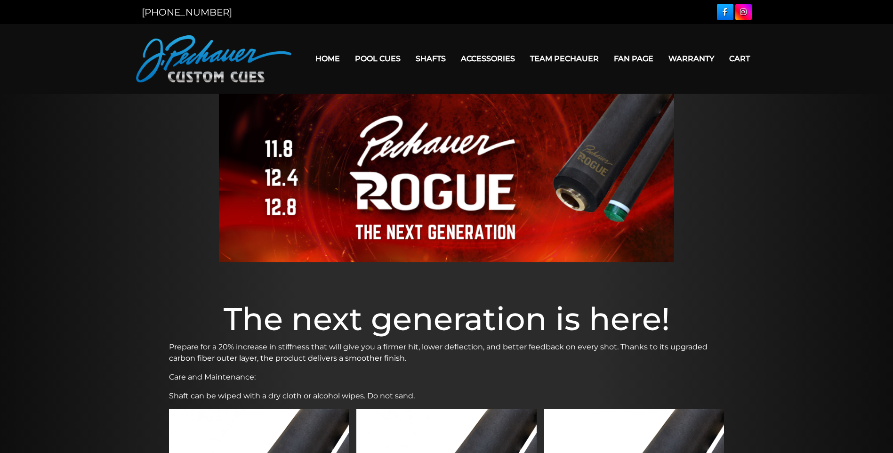 Image resolution: width=893 pixels, height=453 pixels. What do you see at coordinates (691, 58) in the screenshot?
I see `a: Warranty` at bounding box center [691, 58].